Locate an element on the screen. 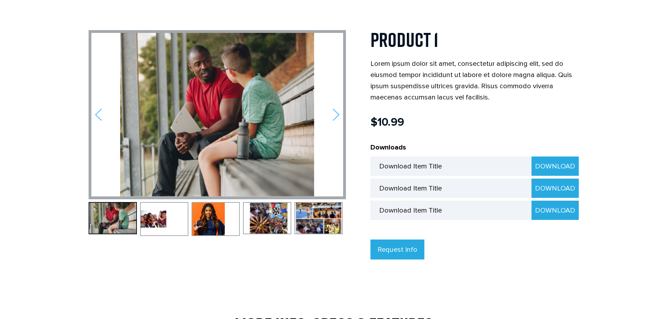 Image resolution: width=667 pixels, height=319 pixels. button: Previous is located at coordinates (83, 221).